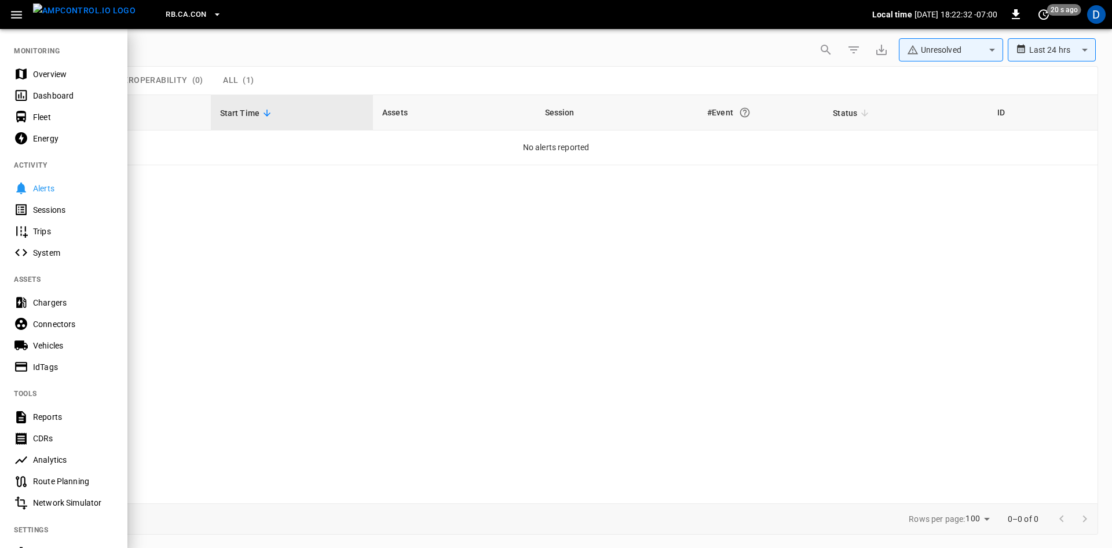  What do you see at coordinates (73, 502) in the screenshot?
I see `div: Network Simulator` at bounding box center [73, 502].